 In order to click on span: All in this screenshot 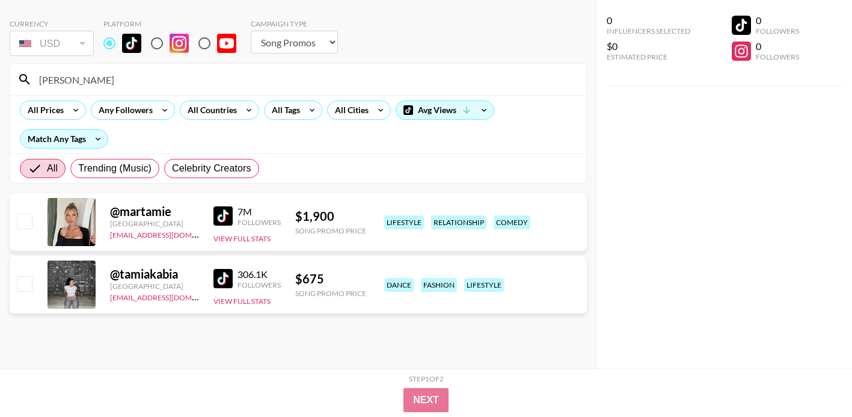, I will do `click(52, 168)`.